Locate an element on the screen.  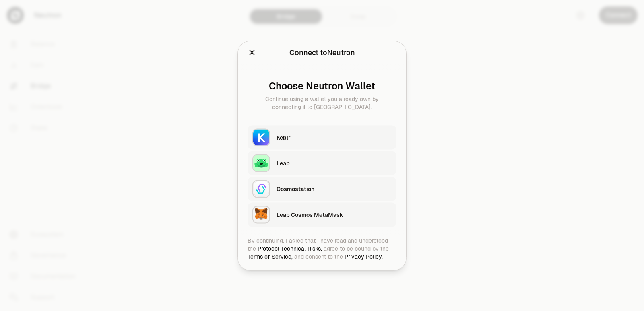
button: CosmostationCosmostation is located at coordinates (322, 189).